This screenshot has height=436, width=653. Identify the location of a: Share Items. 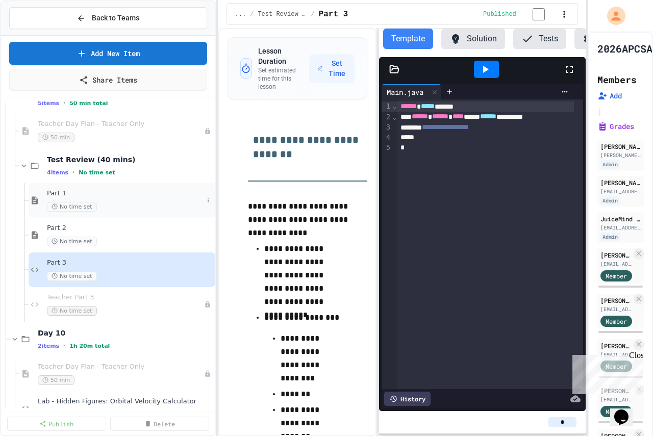
(108, 80).